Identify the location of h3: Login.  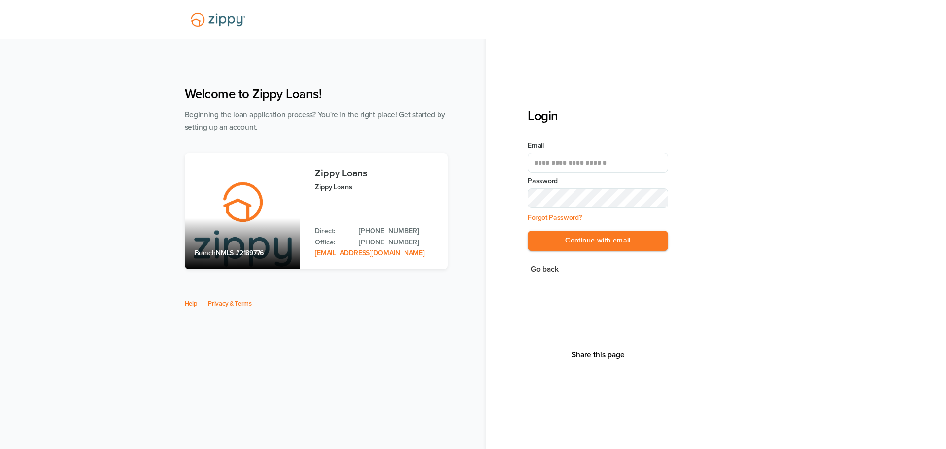
(598, 116).